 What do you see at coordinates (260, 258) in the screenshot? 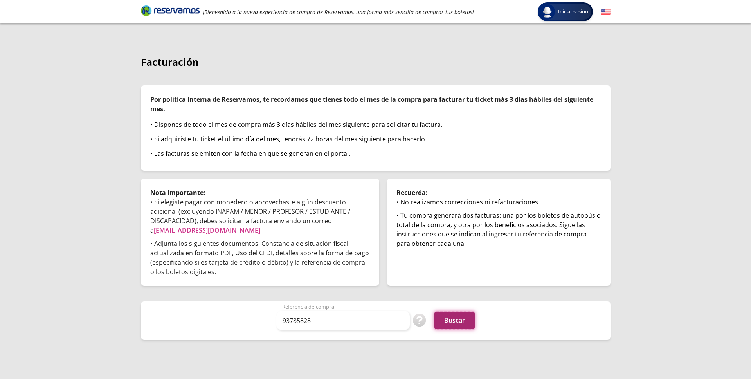
I see `p: • Adjunta los siguientes documentos: Constancia de situación fiscal actualizada en formato PDF, U...` at bounding box center [260, 258].